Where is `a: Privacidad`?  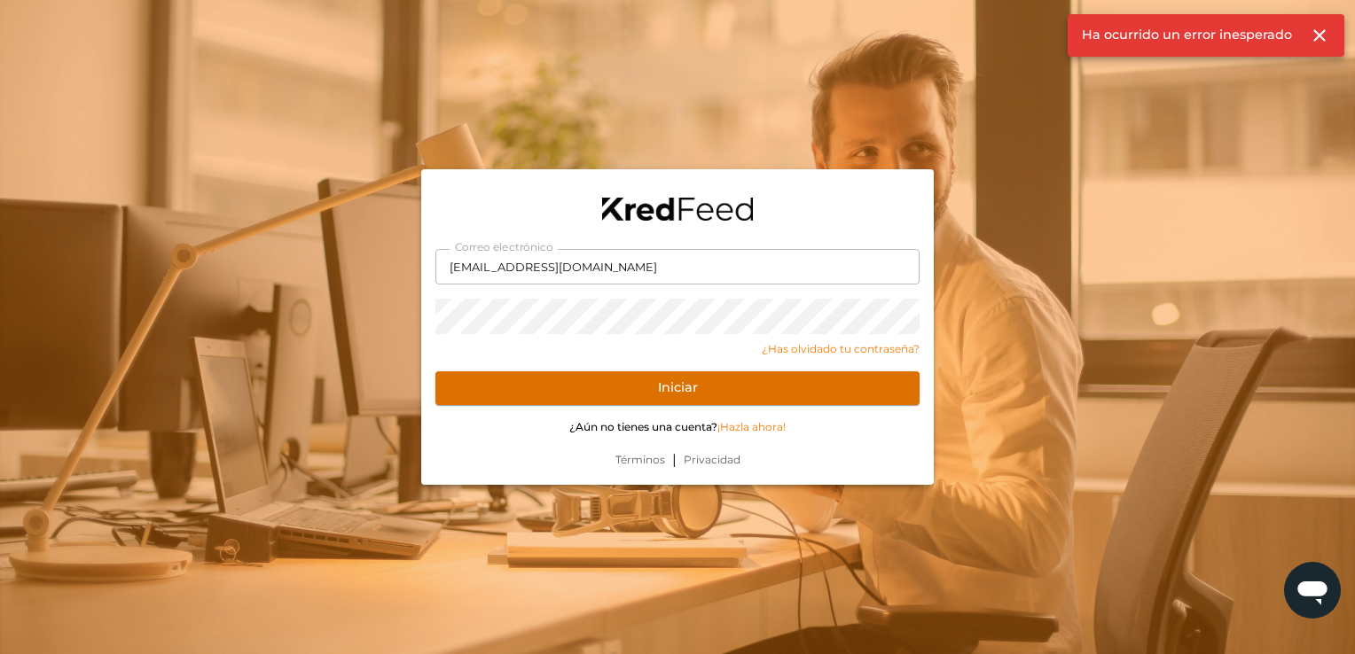
a: Privacidad is located at coordinates (712, 460).